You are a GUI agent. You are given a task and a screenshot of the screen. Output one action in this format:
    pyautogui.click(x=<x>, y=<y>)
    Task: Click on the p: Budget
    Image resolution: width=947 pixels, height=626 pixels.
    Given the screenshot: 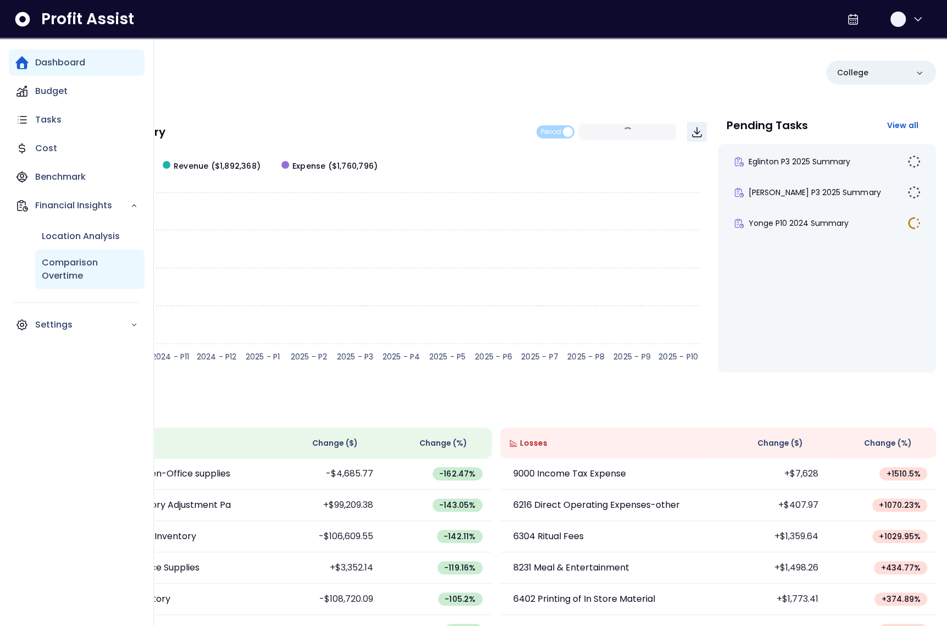 What is the action you would take?
    pyautogui.click(x=51, y=91)
    